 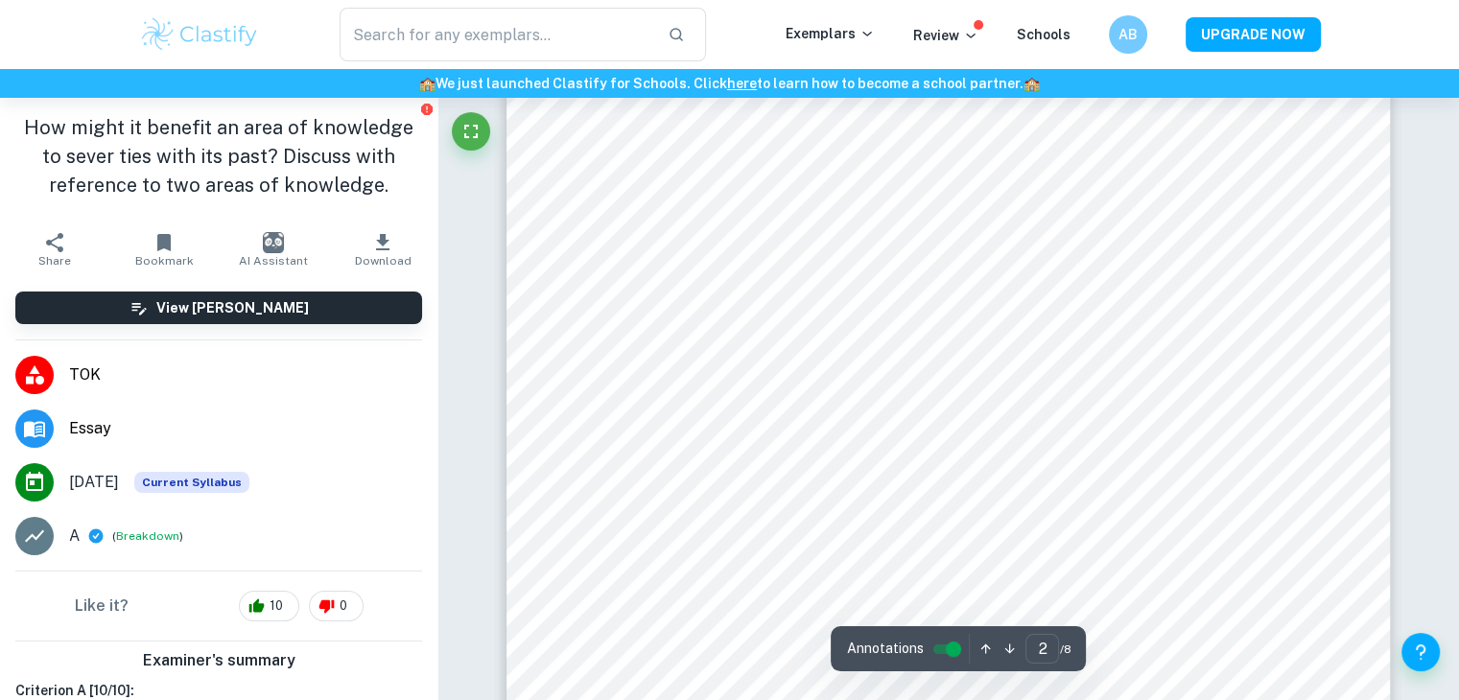 What do you see at coordinates (1253, 35) in the screenshot?
I see `button: UPGRADE NOW` at bounding box center [1253, 35].